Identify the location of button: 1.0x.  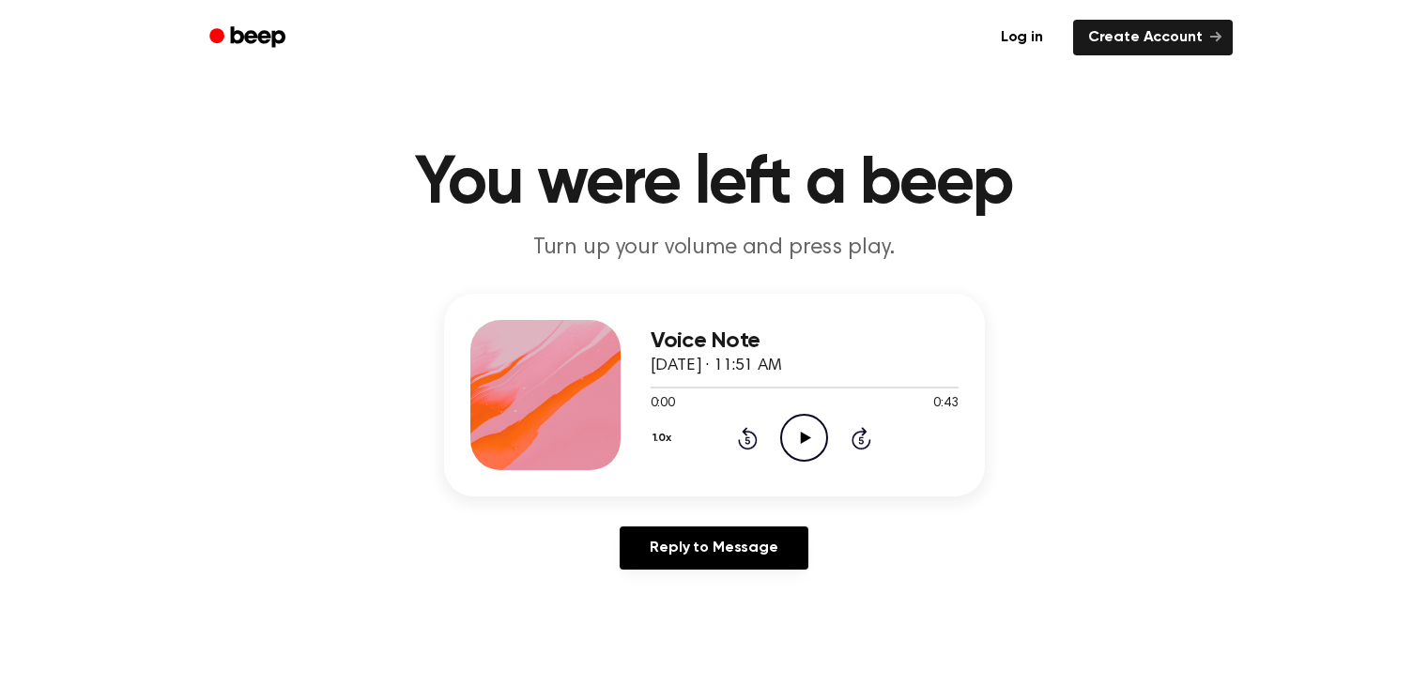
(665, 438).